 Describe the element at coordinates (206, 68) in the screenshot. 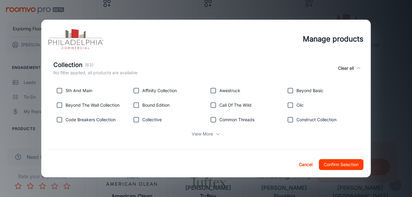

I see `div: Collection(63)No filter applied, all products are availableClear all` at that location.